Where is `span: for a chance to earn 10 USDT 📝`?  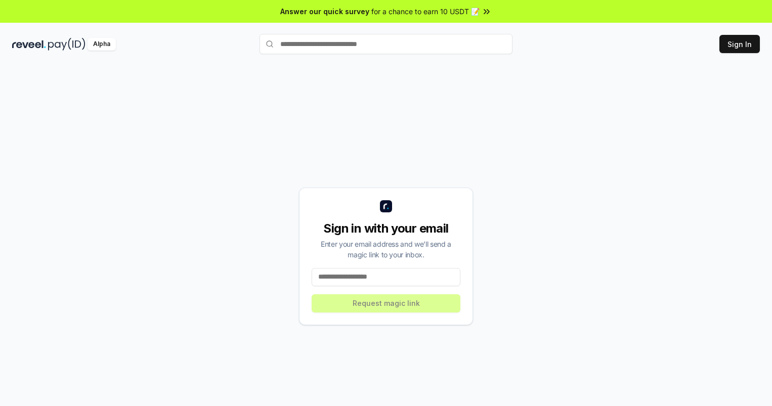
span: for a chance to earn 10 USDT 📝 is located at coordinates (426, 11).